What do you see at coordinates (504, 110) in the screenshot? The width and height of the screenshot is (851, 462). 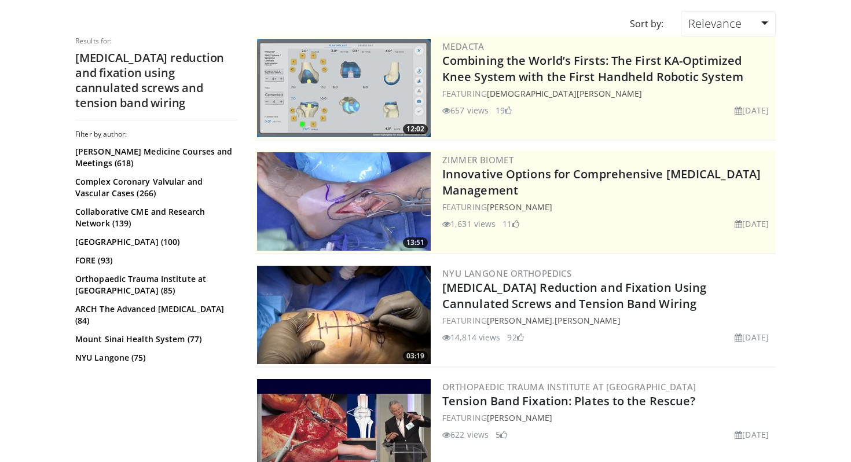 I see `li: 19` at bounding box center [504, 110].